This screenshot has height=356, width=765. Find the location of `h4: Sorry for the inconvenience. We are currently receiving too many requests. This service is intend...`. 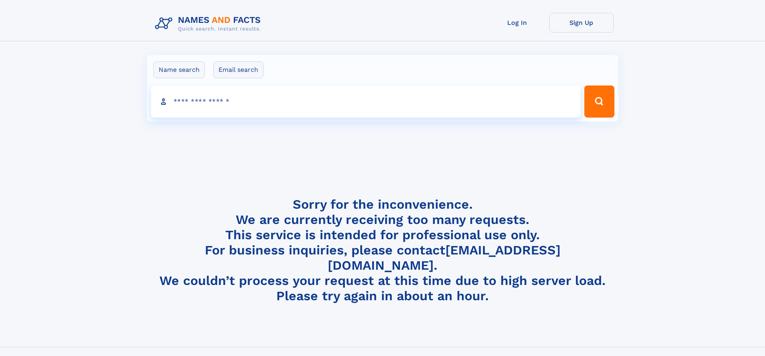

h4: Sorry for the inconvenience. We are currently receiving too many requests. This service is intend... is located at coordinates (383, 250).